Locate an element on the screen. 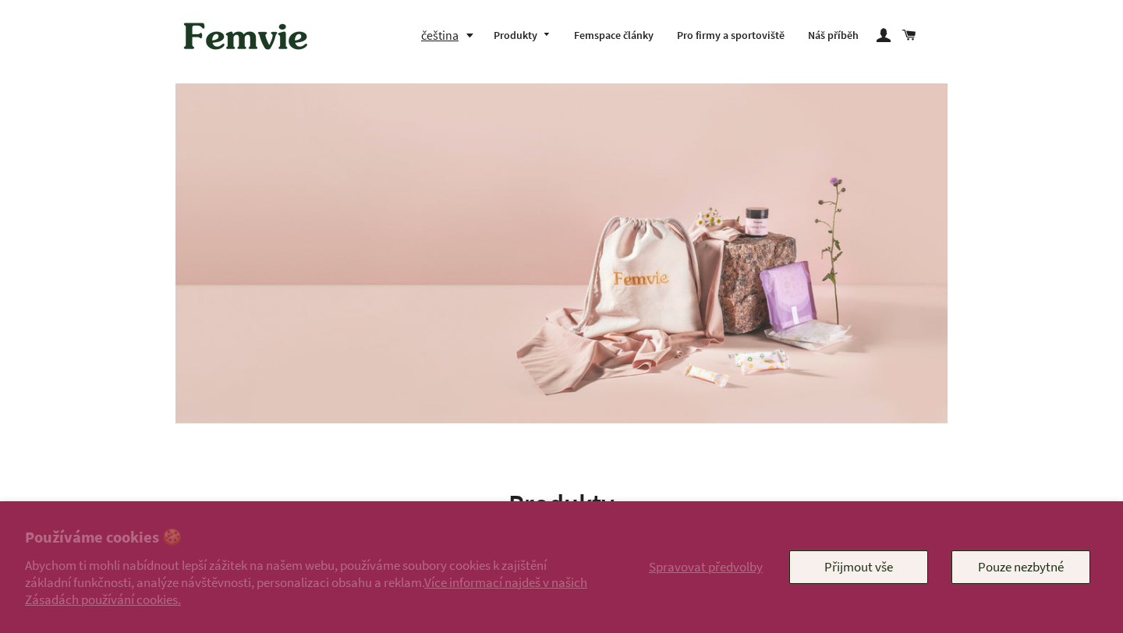  a: Náš příběh is located at coordinates (833, 36).